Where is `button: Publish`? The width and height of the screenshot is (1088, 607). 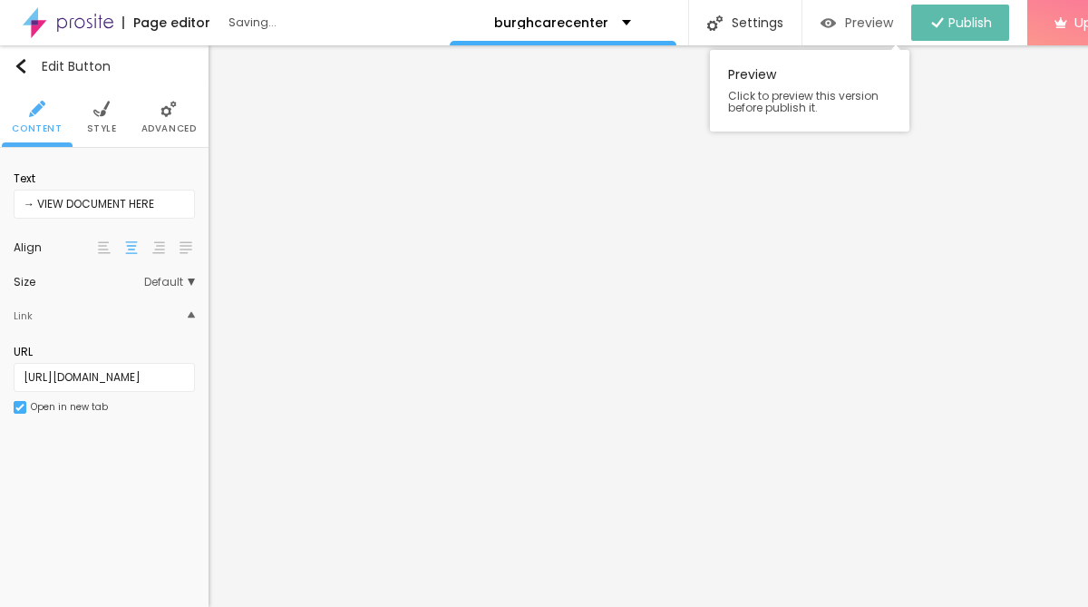 button: Publish is located at coordinates (960, 23).